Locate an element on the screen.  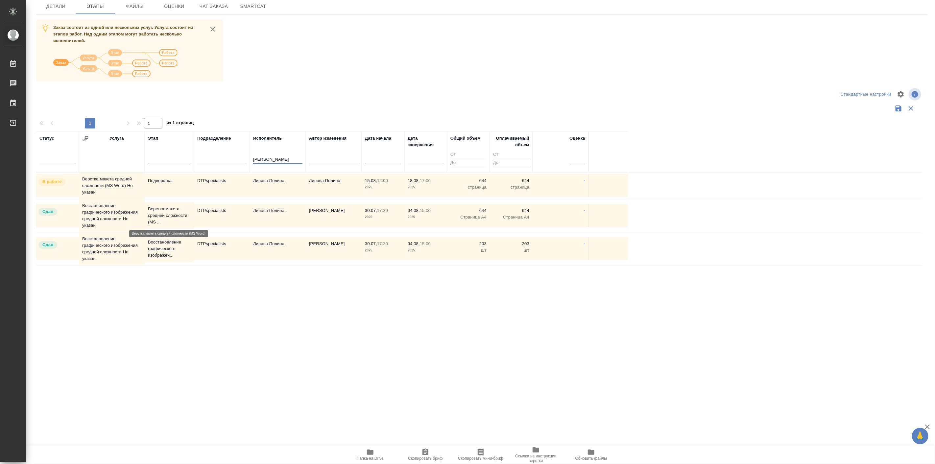
div: Оплачиваемый объем is located at coordinates (511, 142).